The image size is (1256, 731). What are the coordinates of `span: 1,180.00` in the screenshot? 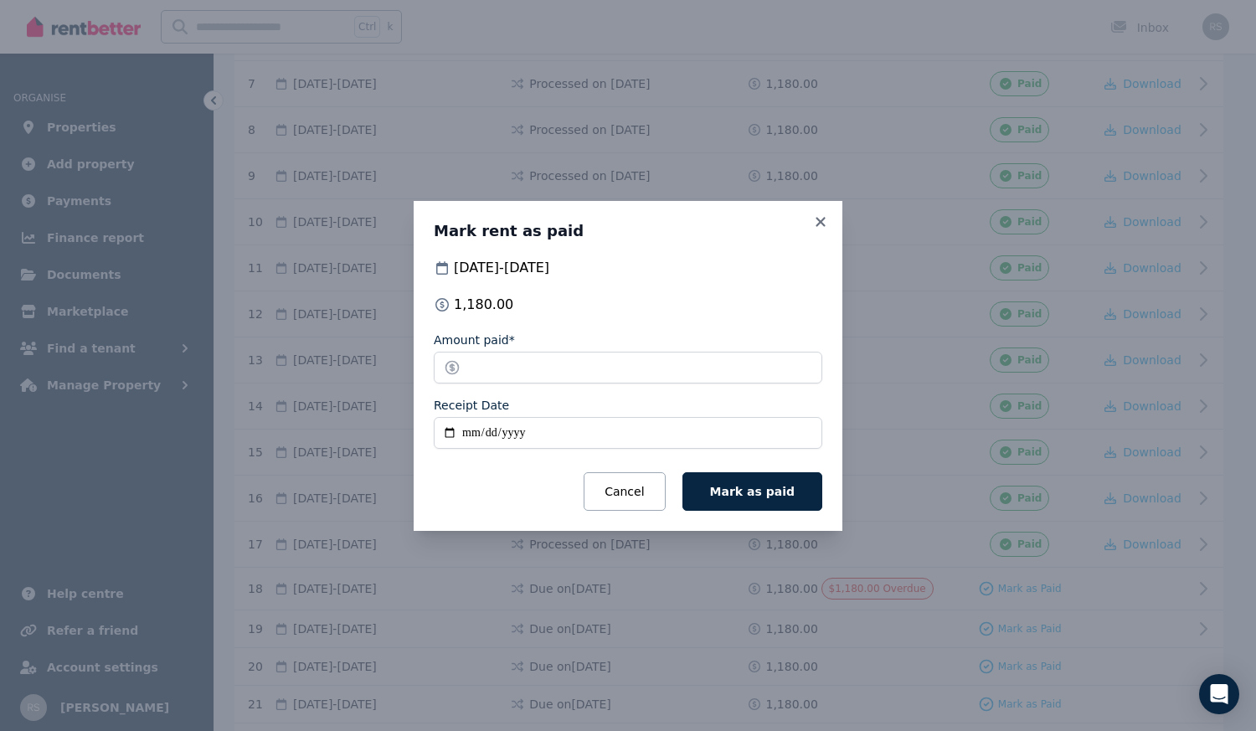 It's located at (483, 305).